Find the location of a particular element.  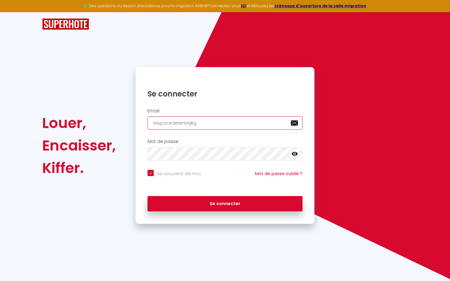

h1: Se connecter is located at coordinates (225, 94).